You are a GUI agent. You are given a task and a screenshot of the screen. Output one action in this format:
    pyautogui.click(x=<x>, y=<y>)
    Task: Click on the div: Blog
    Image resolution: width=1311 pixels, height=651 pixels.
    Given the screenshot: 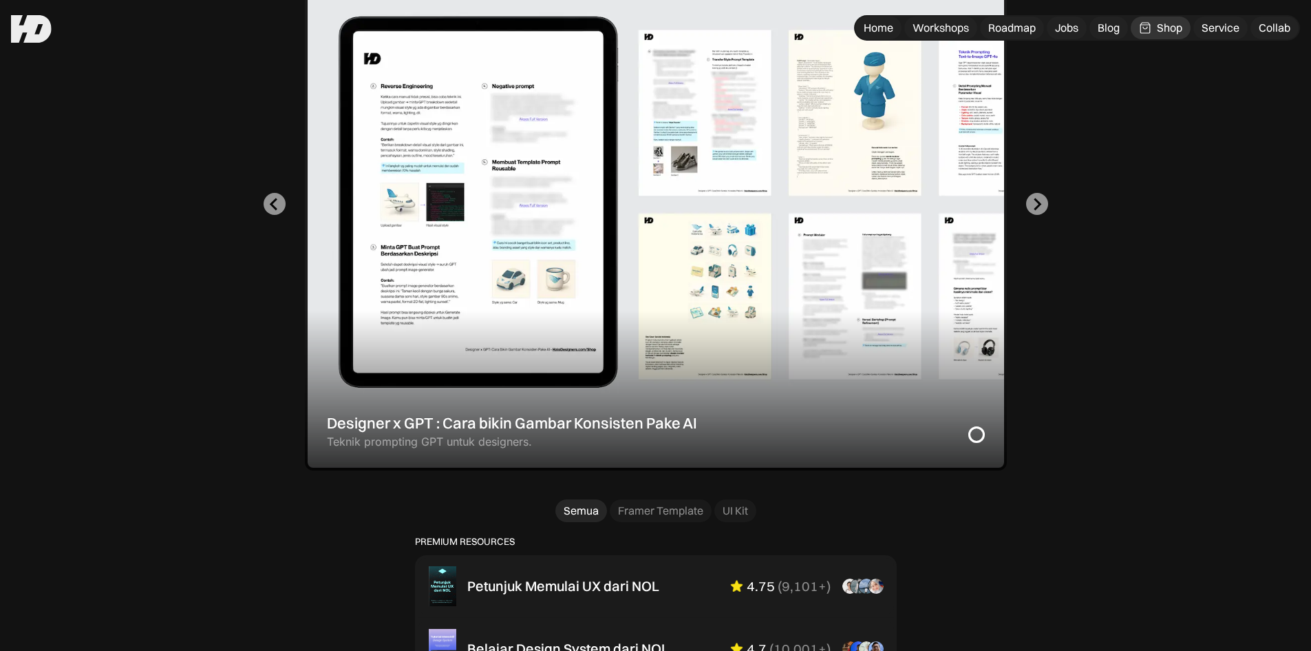 What is the action you would take?
    pyautogui.click(x=1109, y=28)
    